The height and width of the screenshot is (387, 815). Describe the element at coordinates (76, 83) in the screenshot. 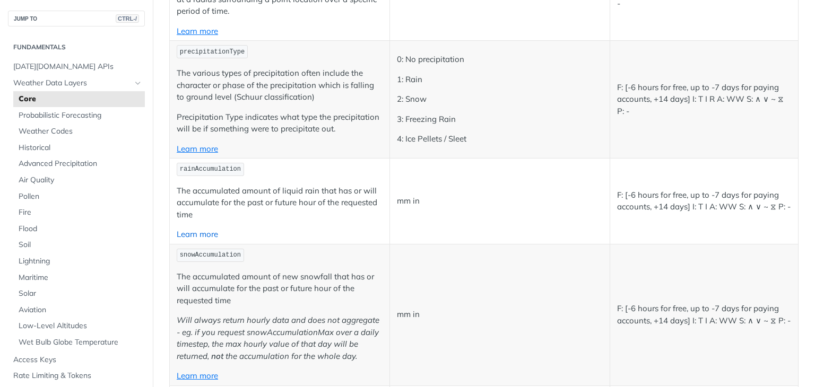

I see `a: Weather Data LayersHide subpages for Weather Data Layers` at that location.